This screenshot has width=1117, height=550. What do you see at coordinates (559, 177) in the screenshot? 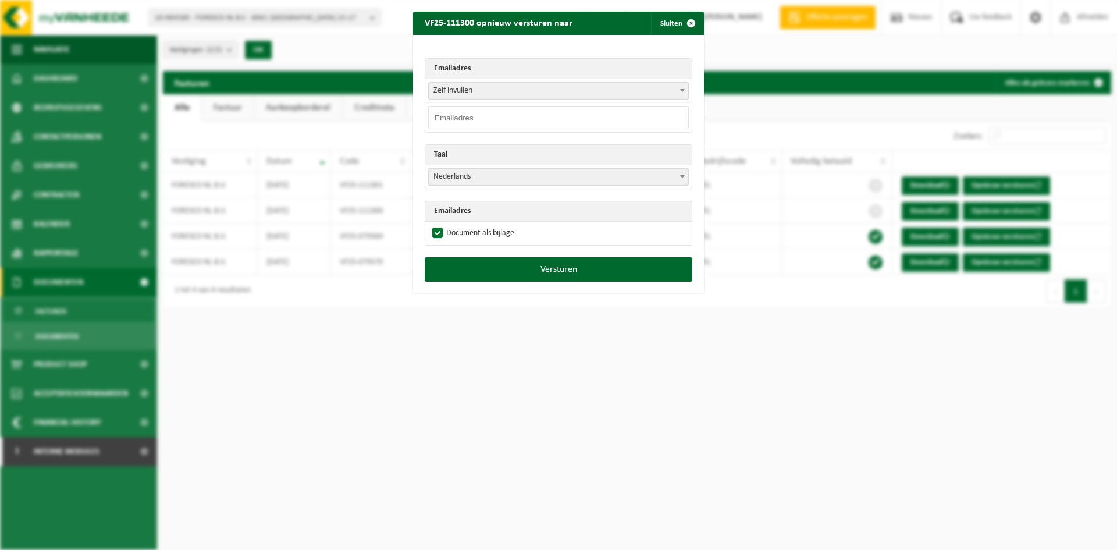
I see `span: Nederlands` at bounding box center [559, 177].